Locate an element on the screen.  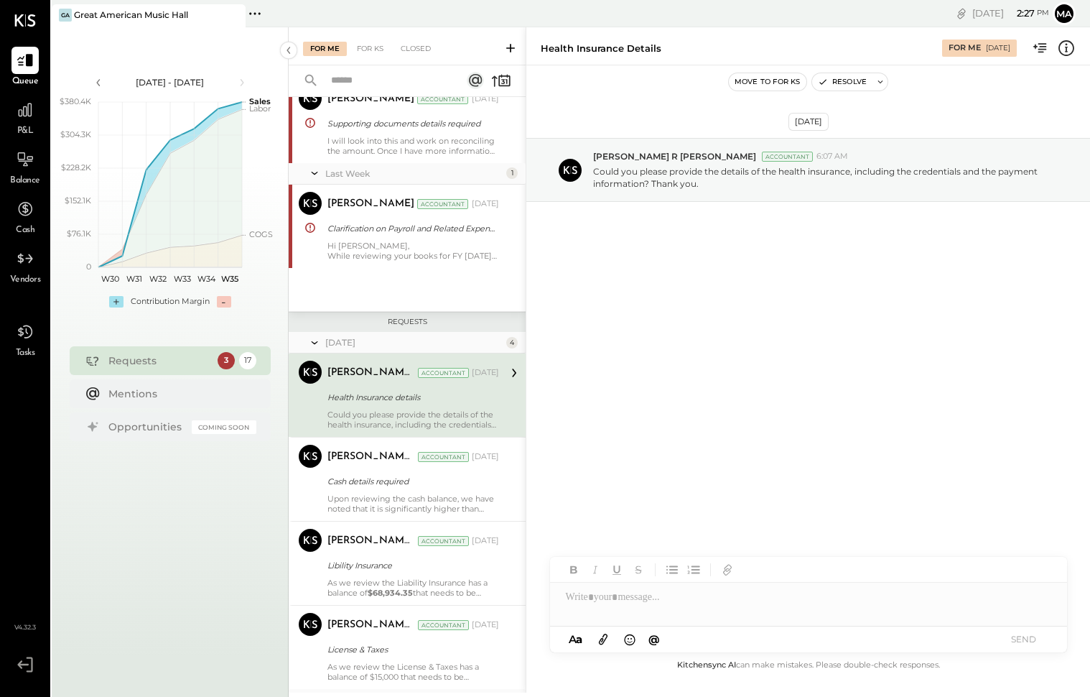
a: Cash is located at coordinates (25, 216).